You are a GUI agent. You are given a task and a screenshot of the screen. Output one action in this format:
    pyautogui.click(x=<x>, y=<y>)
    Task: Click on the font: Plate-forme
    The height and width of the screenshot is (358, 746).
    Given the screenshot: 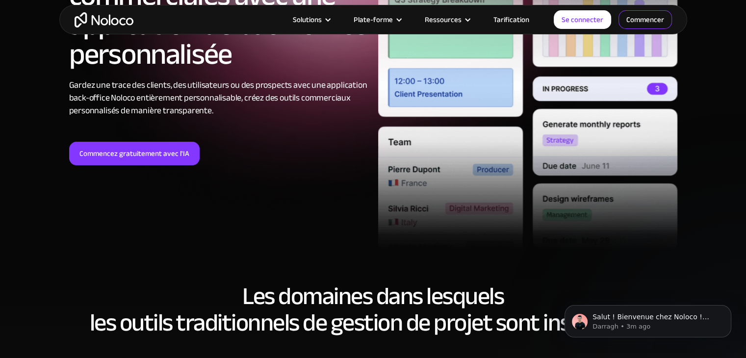 What is the action you would take?
    pyautogui.click(x=373, y=20)
    